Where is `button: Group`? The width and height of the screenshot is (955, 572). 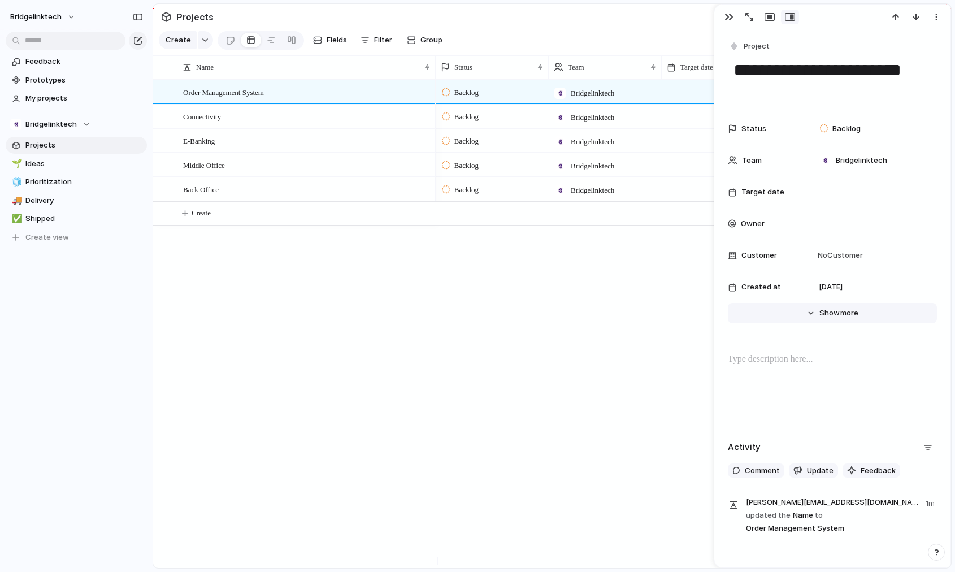
button: Group is located at coordinates (424, 40).